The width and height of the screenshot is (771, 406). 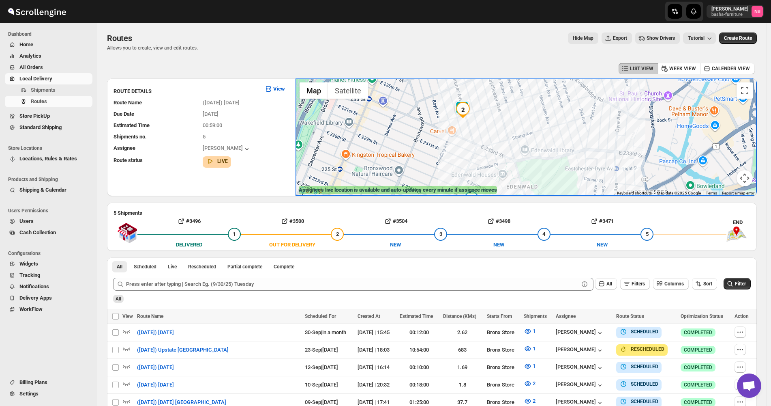 I want to click on span: Show Drivers, so click(x=661, y=38).